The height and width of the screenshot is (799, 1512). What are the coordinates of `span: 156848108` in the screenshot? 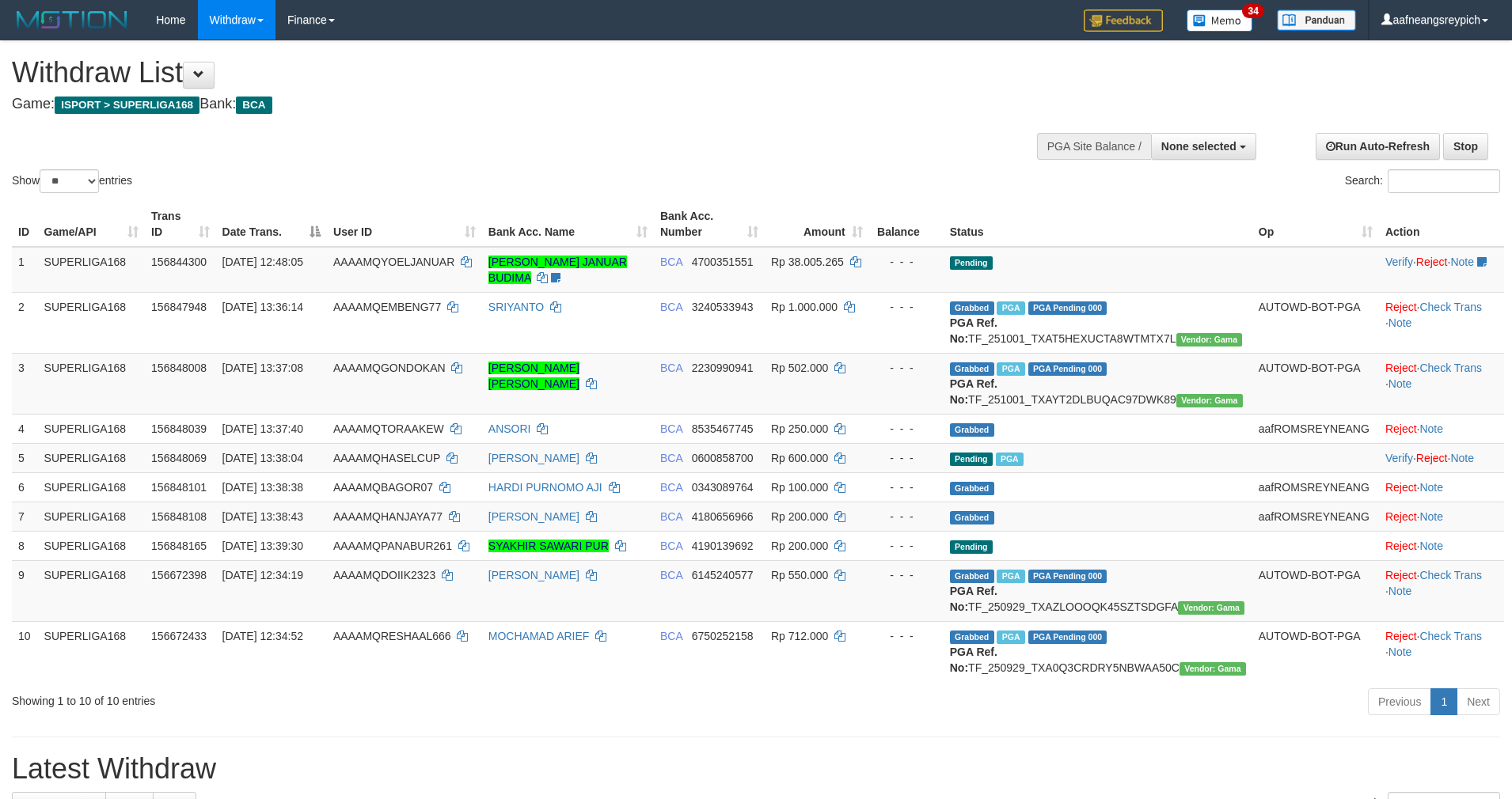 It's located at (179, 517).